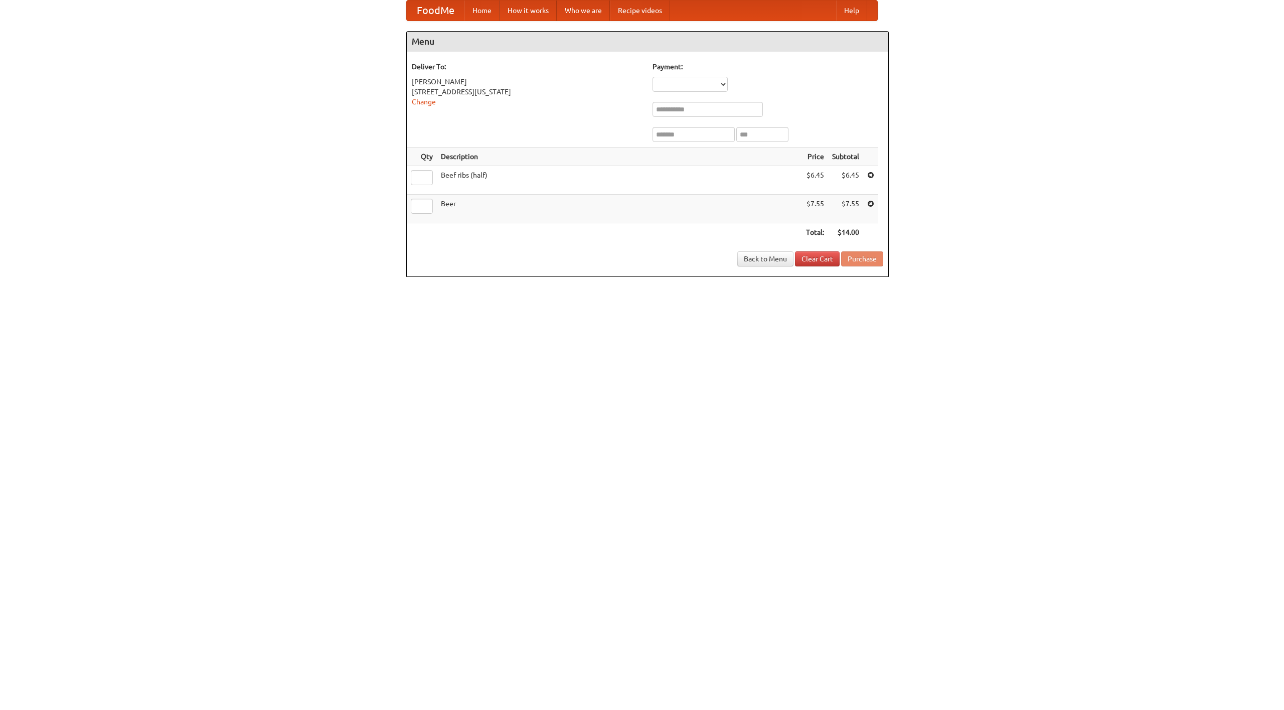 The height and width of the screenshot is (710, 1284). I want to click on th: Description, so click(620, 157).